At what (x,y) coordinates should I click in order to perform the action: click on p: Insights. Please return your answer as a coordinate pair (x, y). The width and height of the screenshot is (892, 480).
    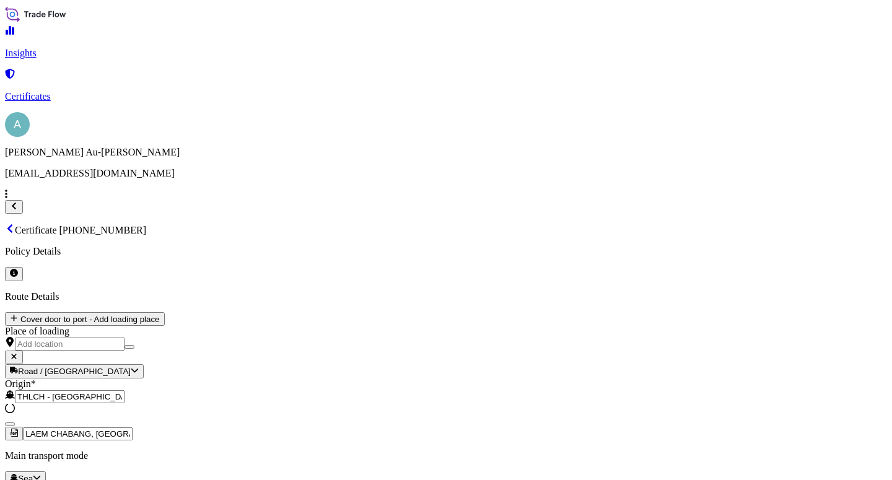
    Looking at the image, I should click on (446, 53).